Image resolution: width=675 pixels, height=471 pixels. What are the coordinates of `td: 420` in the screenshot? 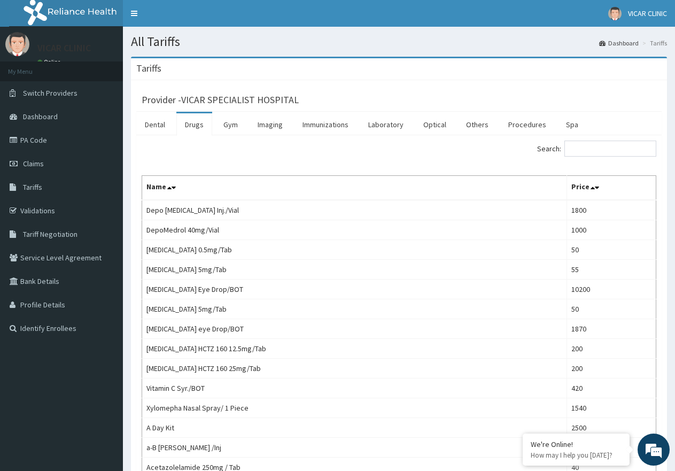 It's located at (611, 388).